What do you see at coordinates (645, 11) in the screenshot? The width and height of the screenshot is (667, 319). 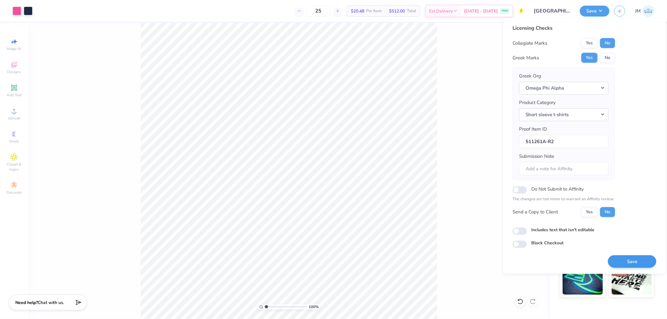 I see `a: JM` at bounding box center [645, 11].